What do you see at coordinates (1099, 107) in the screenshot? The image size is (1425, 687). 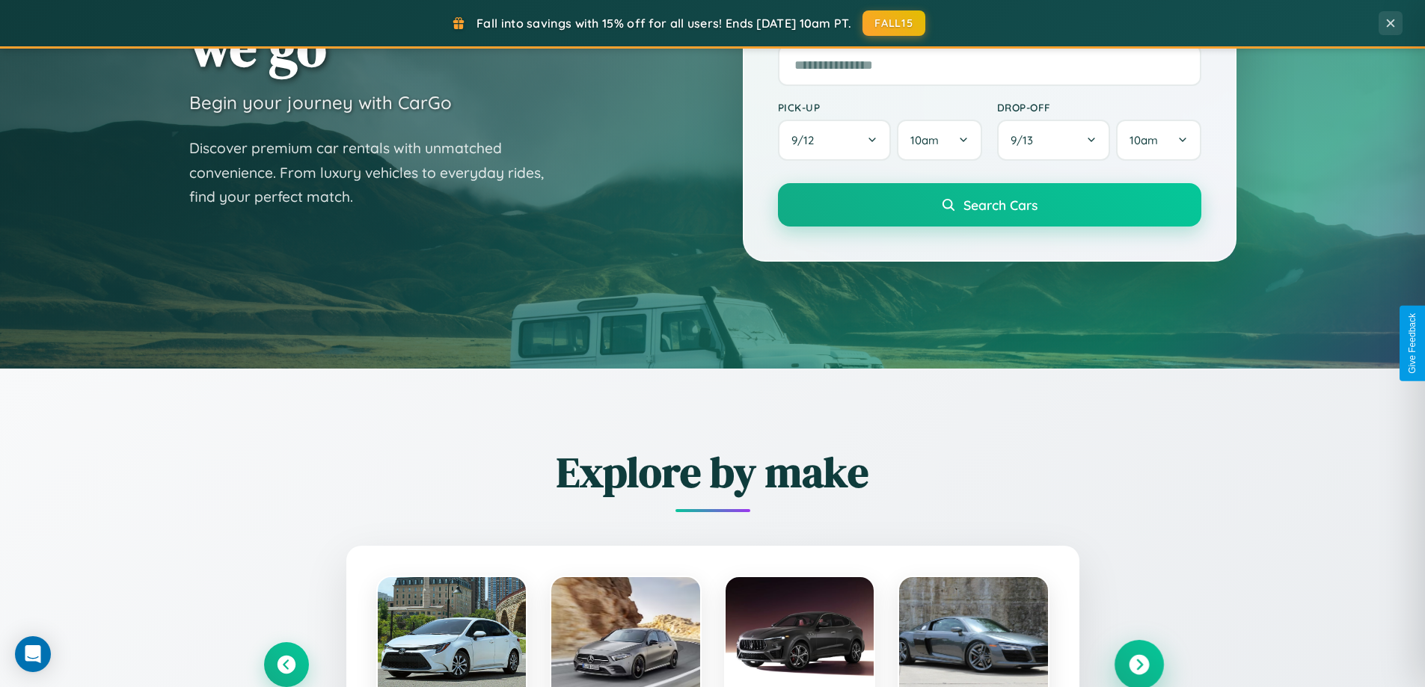 I see `label: Drop-off` at bounding box center [1099, 107].